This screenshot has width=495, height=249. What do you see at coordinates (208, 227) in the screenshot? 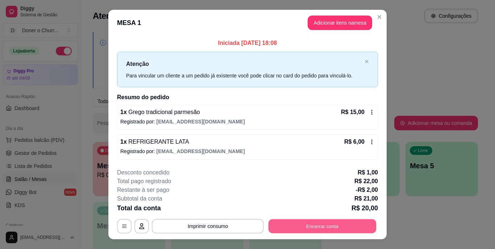
I see `button: Imprimir consumo` at bounding box center [208, 227].